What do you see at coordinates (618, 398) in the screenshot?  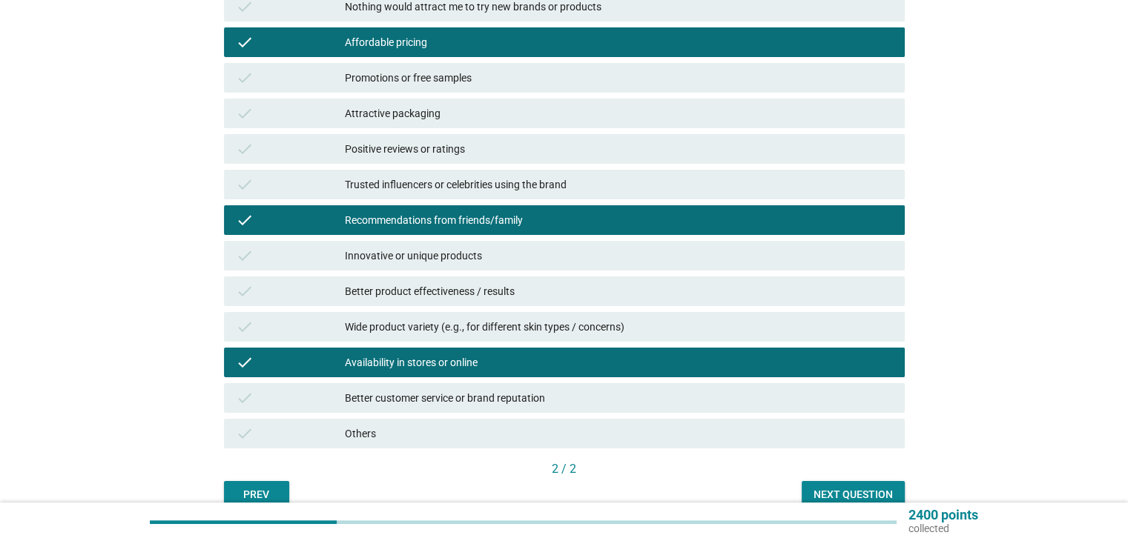 I see `div: Better customer service or brand reputation` at bounding box center [618, 398].